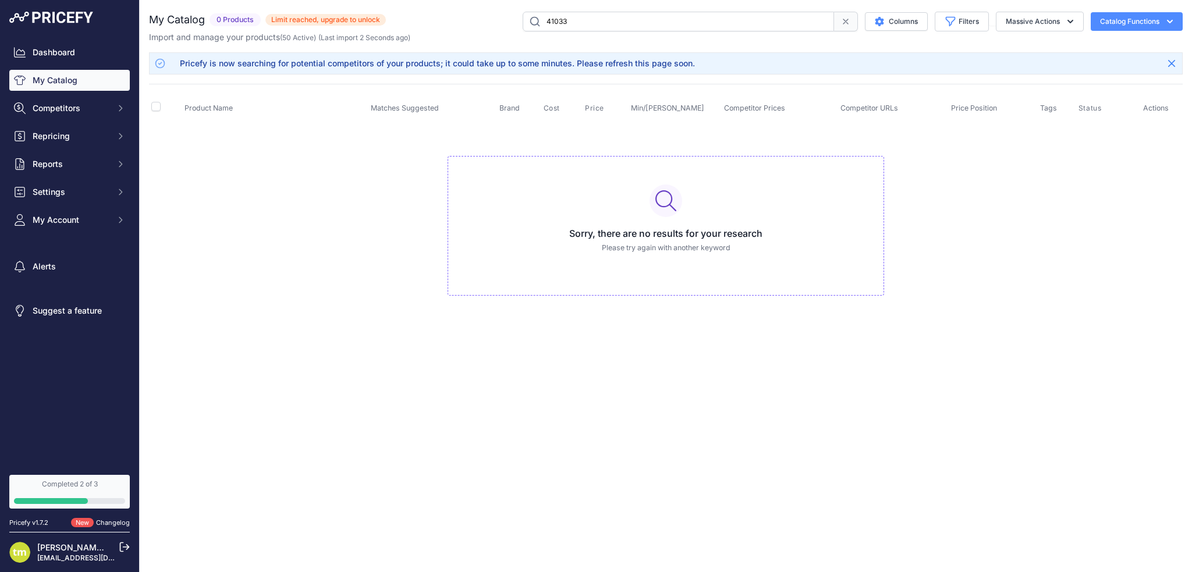 The image size is (1192, 572). I want to click on input: Search, so click(678, 22).